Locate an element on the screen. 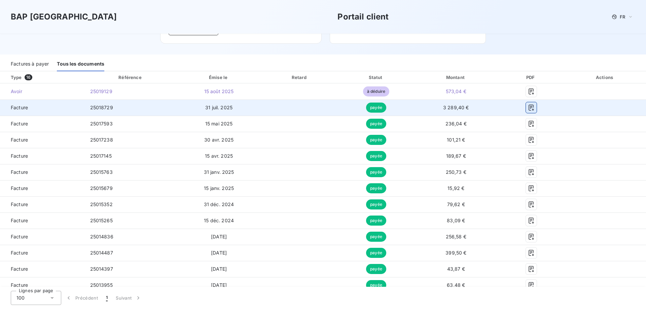 The image size is (646, 309). span: 25017145 is located at coordinates (101, 156).